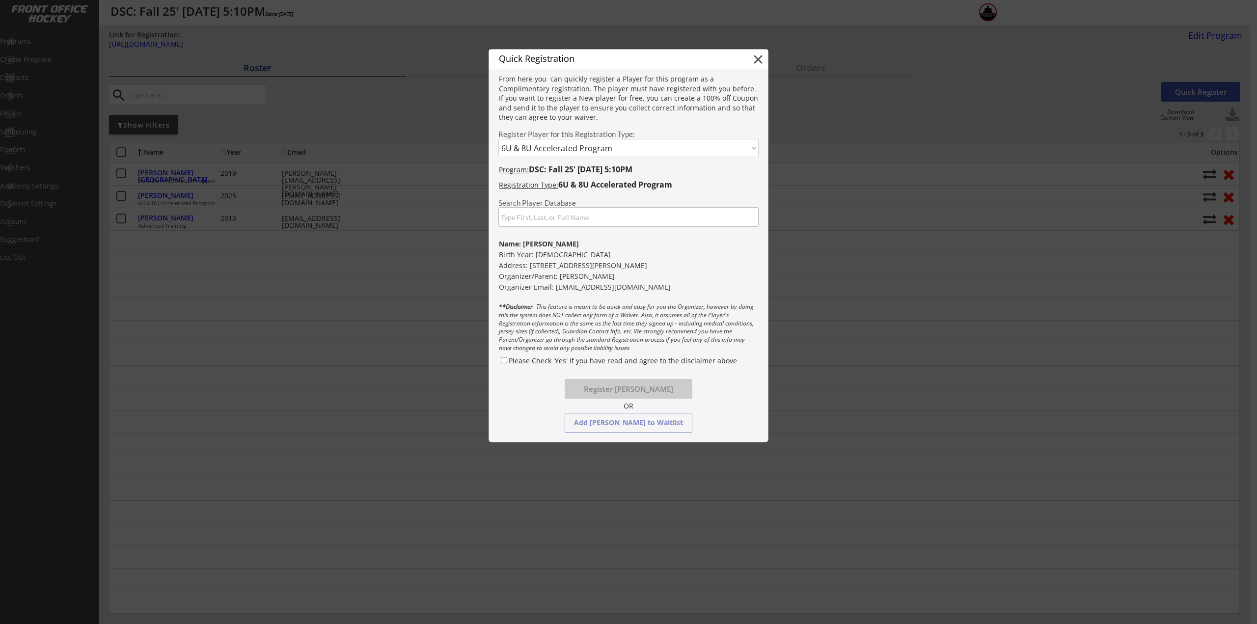 The height and width of the screenshot is (624, 1257). What do you see at coordinates (622, 360) in the screenshot?
I see `label: Please Check 'Yes' if you have read and agree to the disclaimer above` at bounding box center [622, 360].